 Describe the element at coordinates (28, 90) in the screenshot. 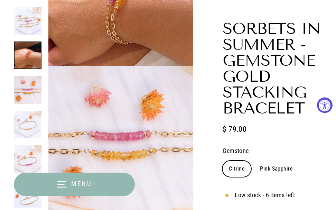

I see `img: Sorbets in Summer - Gemstone Gold Stacking Bracelet detail image | Breathe Autumn Rain Artisan Je...` at that location.